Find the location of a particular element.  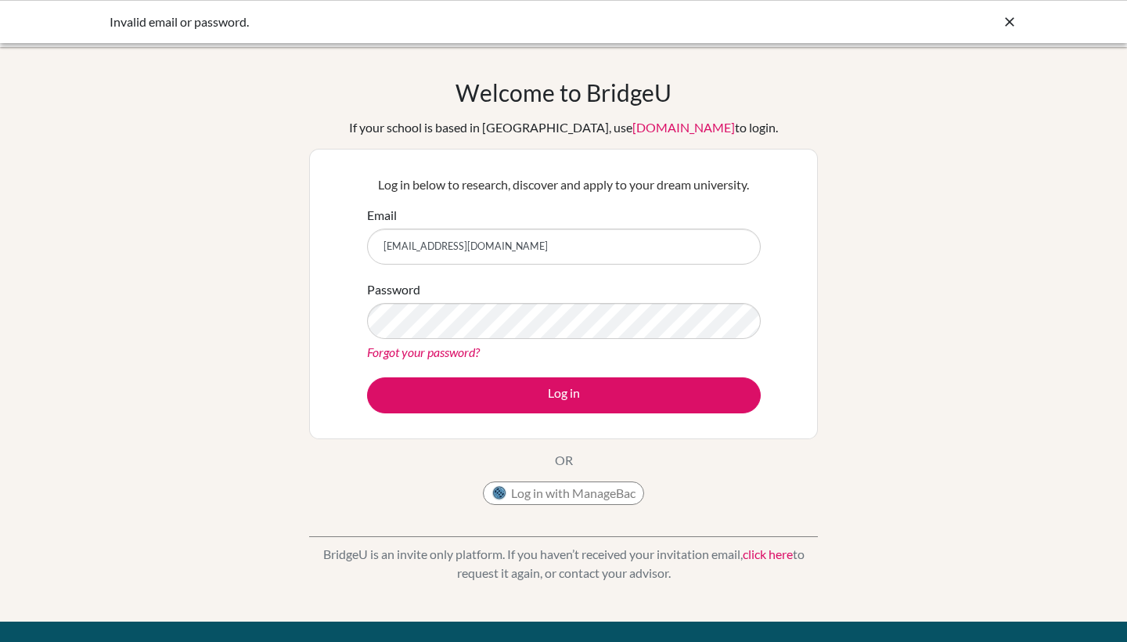

h1: Welcome to BridgeU is located at coordinates (564, 92).